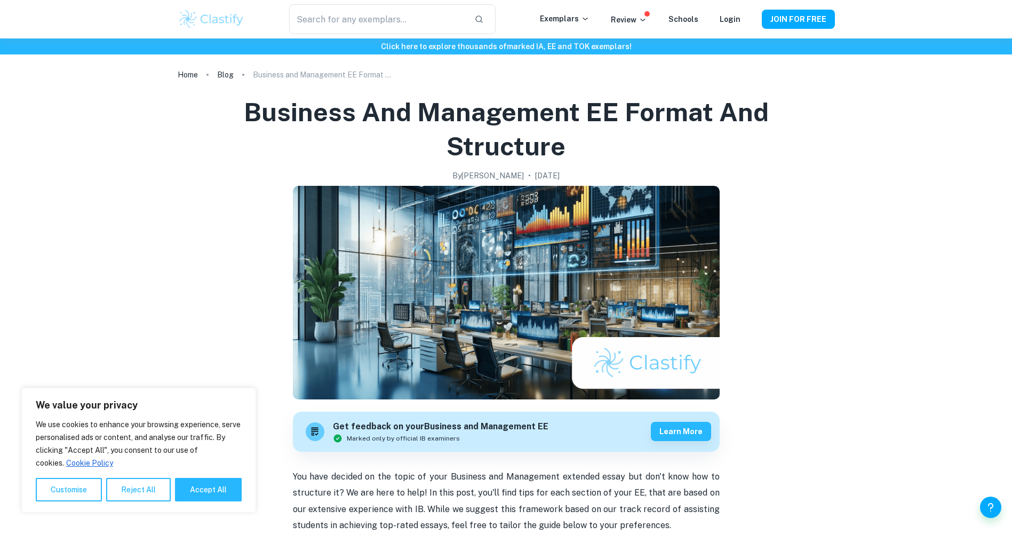  I want to click on img: Business and Management EE Format and Structure cover image, so click(506, 292).